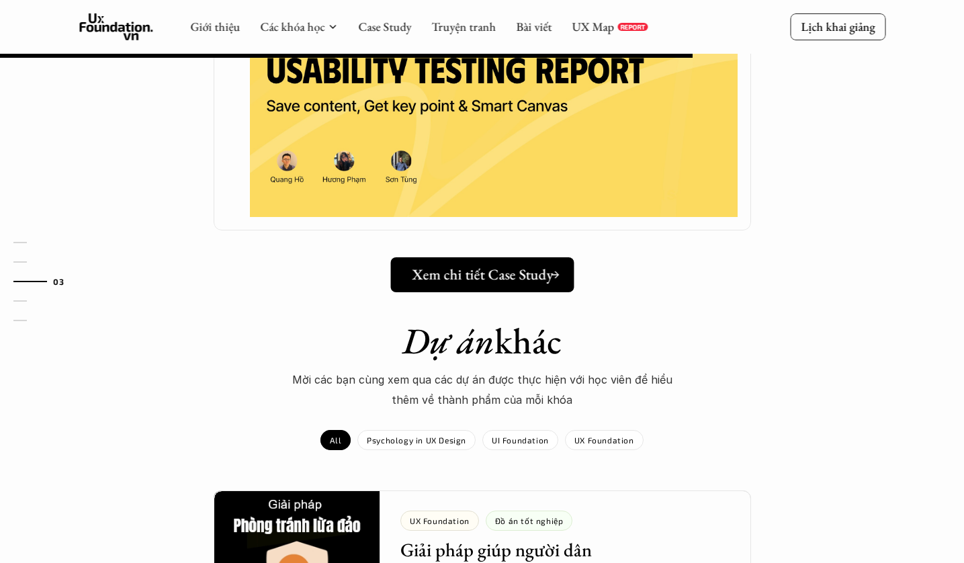 The height and width of the screenshot is (563, 964). I want to click on a: Bài viết, so click(533, 26).